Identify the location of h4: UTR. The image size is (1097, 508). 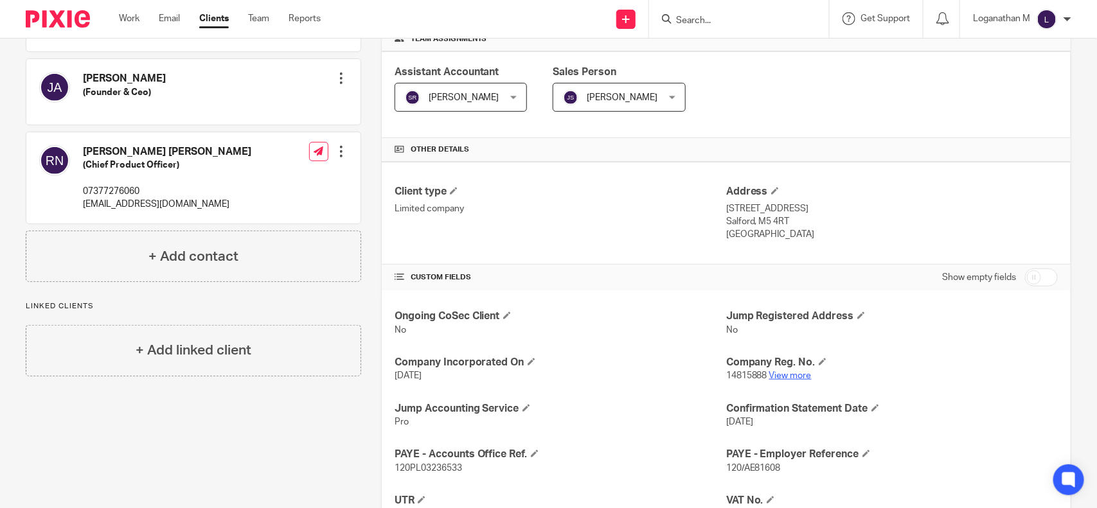
(560, 501).